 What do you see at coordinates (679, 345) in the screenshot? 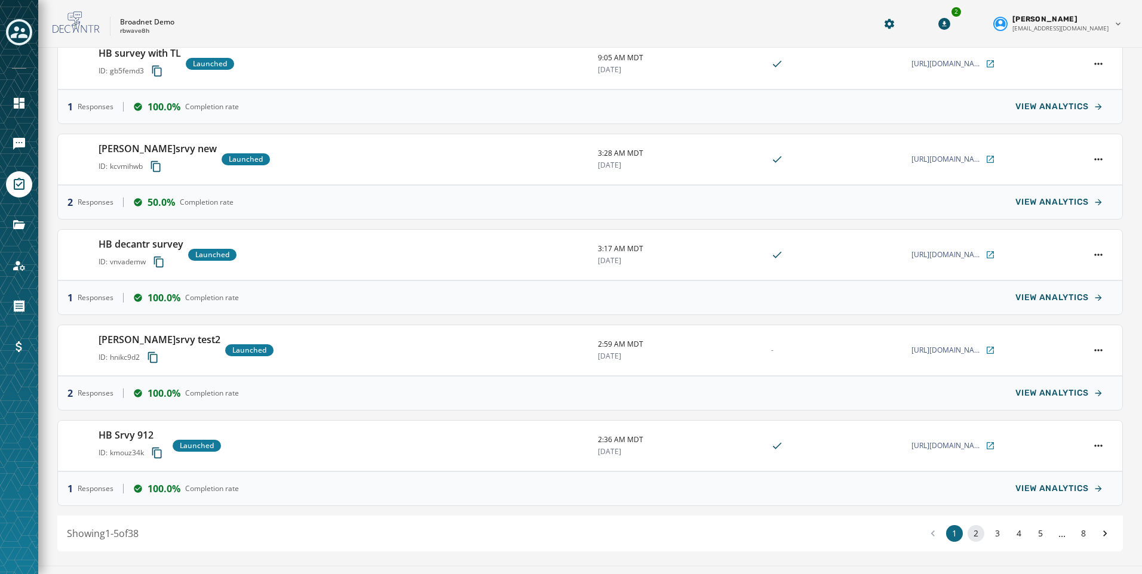
I see `span: 2:59 AM MDT` at bounding box center [679, 345].